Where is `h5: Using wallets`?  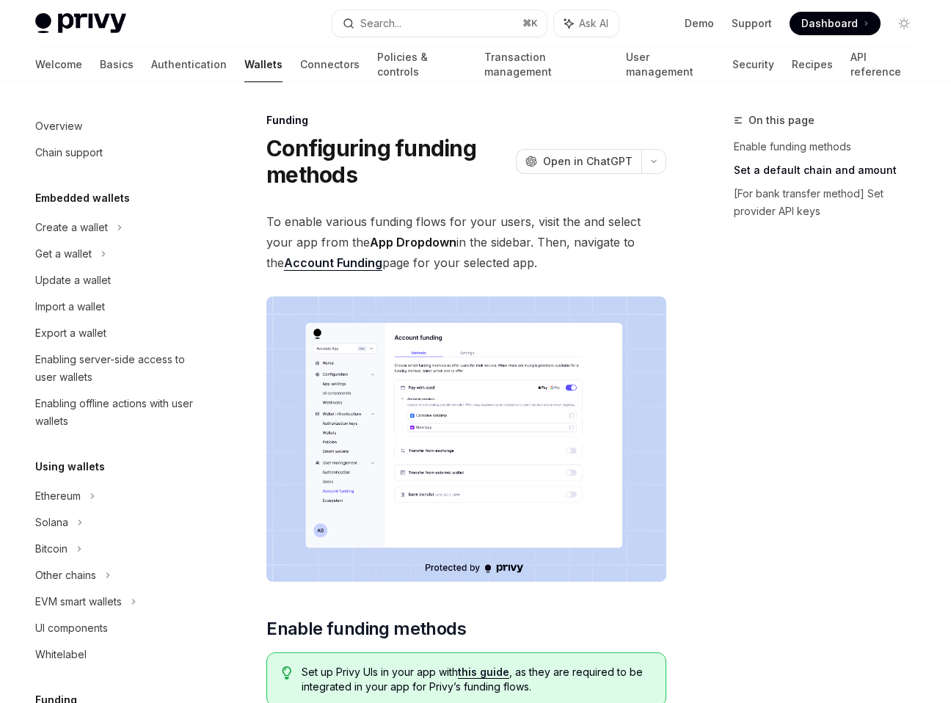
h5: Using wallets is located at coordinates (70, 467).